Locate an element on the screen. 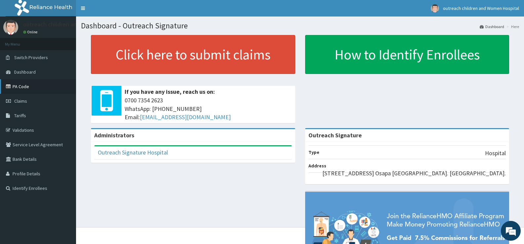  b: If you have any issue, reach us on: is located at coordinates (170, 92).